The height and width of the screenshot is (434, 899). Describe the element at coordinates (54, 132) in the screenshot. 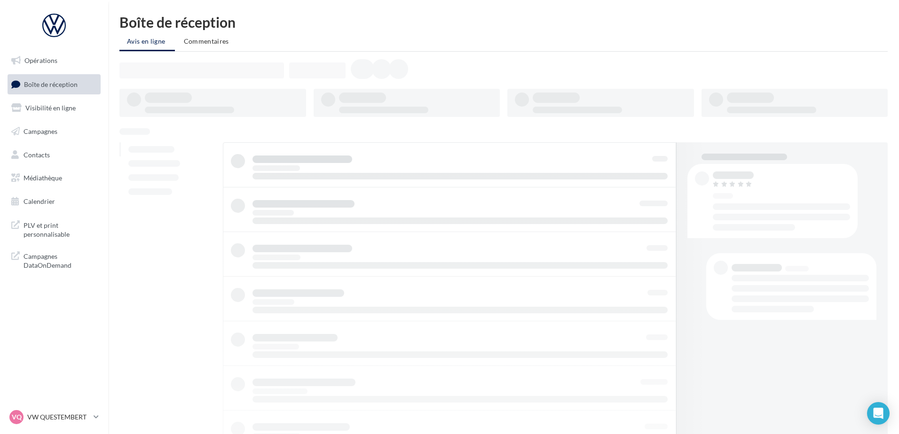

I see `a: Campagnes` at that location.